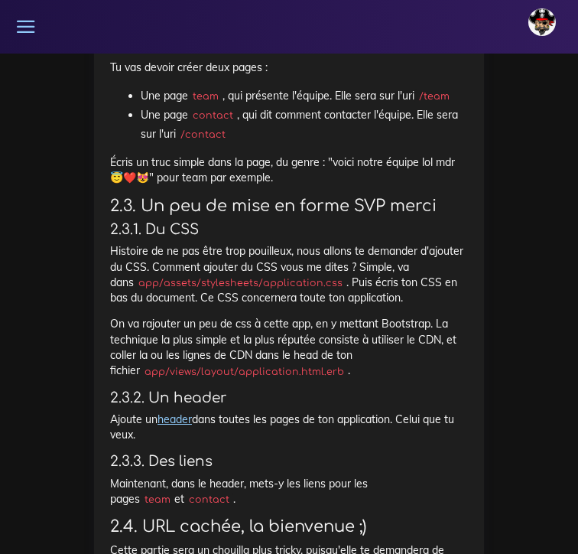 The height and width of the screenshot is (554, 578). What do you see at coordinates (289, 274) in the screenshot?
I see `p: Histoire de ne pas être trop pouilleux, nous allons te demander d'ajouter du CSS. Comment ajouter...` at bounding box center [289, 274].